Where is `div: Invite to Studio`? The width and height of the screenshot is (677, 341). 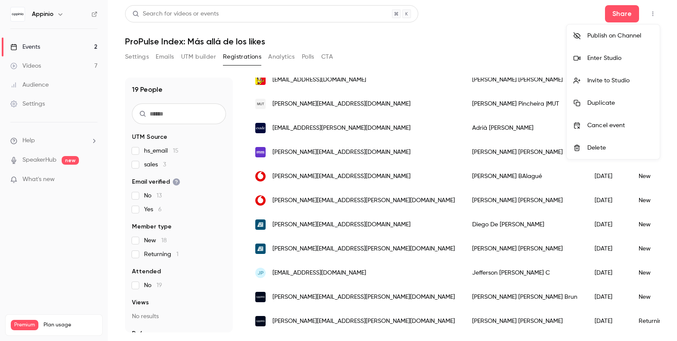 div: Invite to Studio is located at coordinates (620, 81).